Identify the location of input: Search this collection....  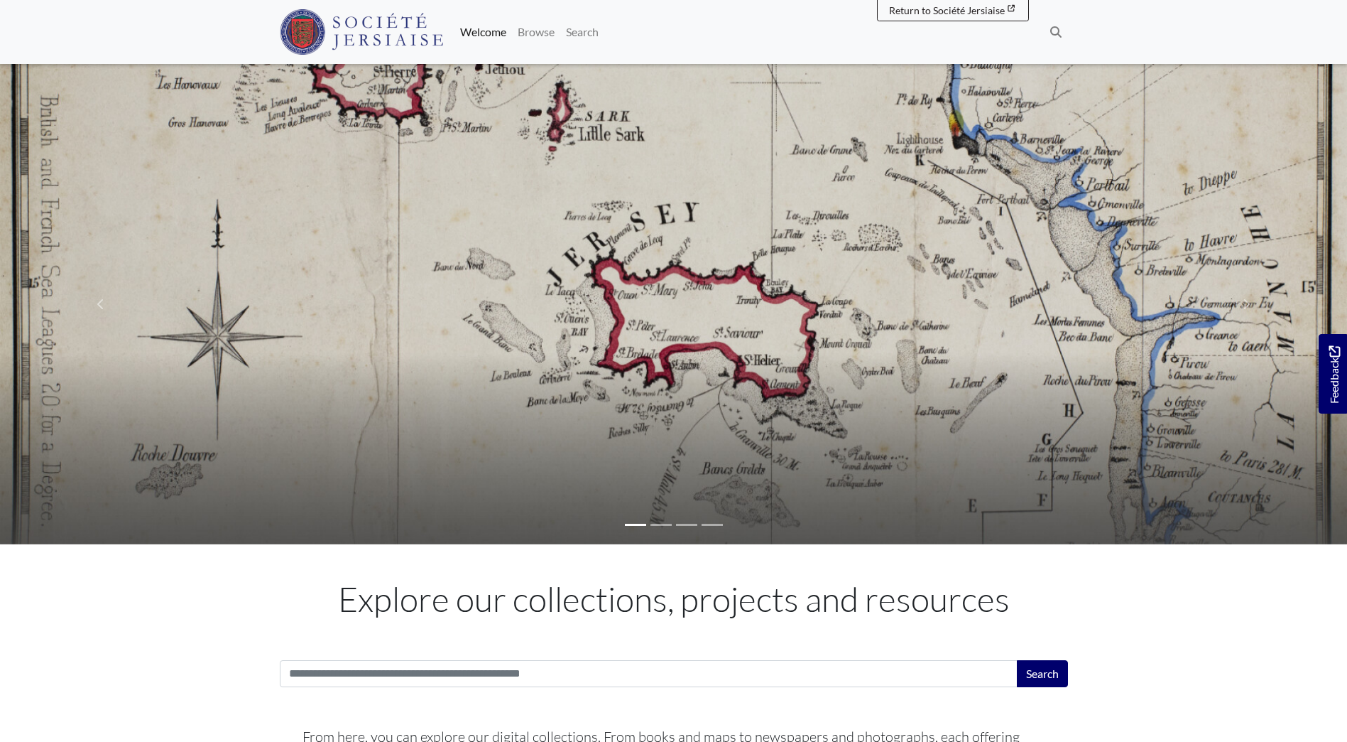
(649, 673).